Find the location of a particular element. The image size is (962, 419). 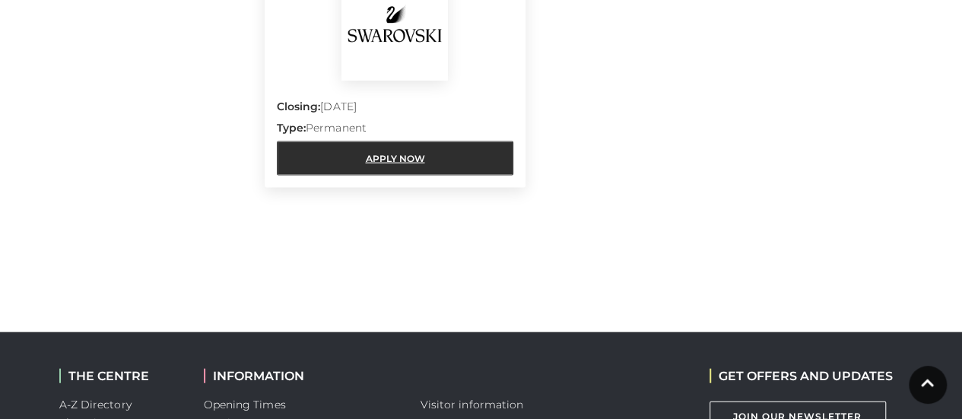

h2: GET OFFERS AND UPDATES is located at coordinates (801, 376).